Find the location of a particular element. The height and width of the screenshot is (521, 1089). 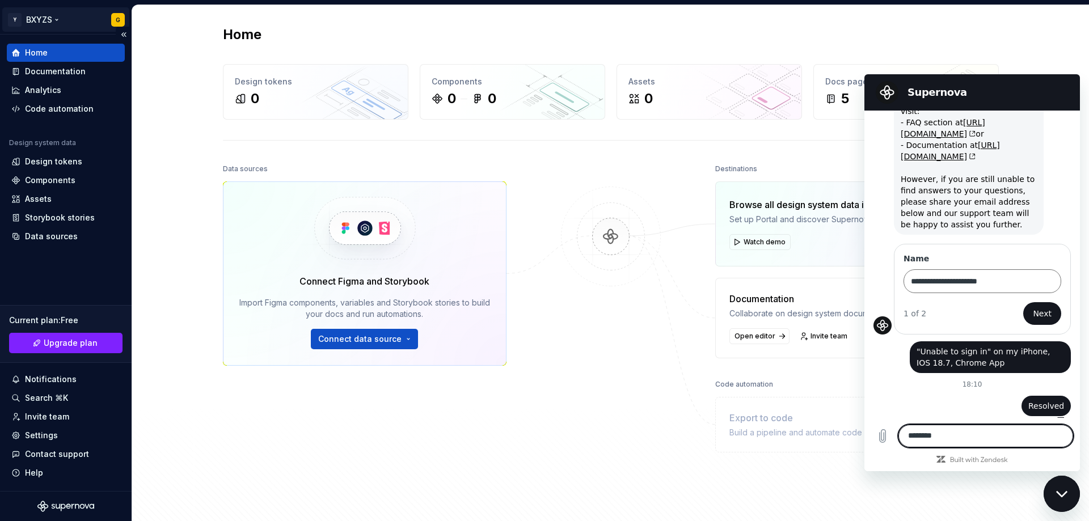

svg: Supernova Logo is located at coordinates (66, 507).